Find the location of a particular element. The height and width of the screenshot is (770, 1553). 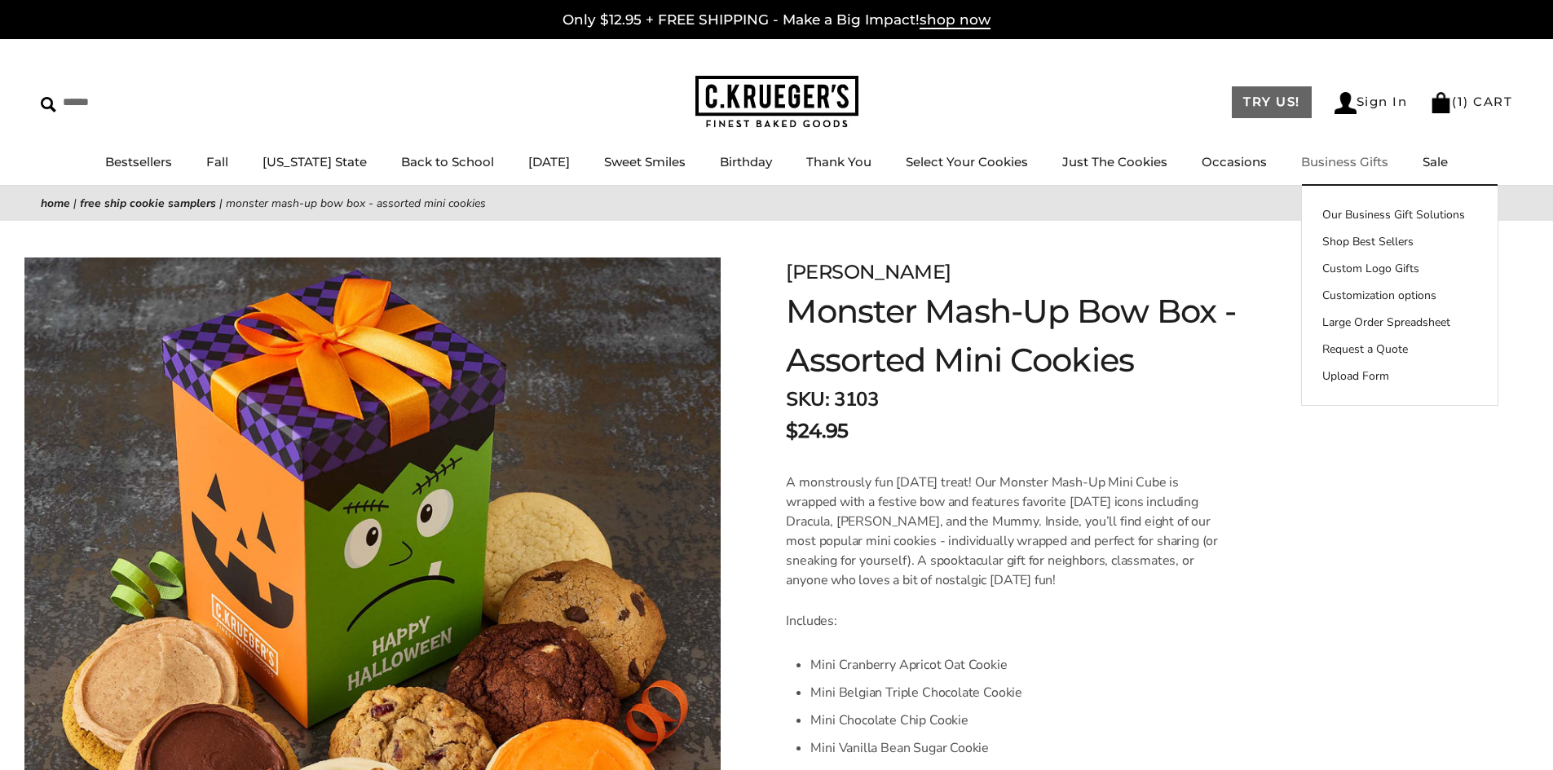

a: Upload Form is located at coordinates (1399, 376).